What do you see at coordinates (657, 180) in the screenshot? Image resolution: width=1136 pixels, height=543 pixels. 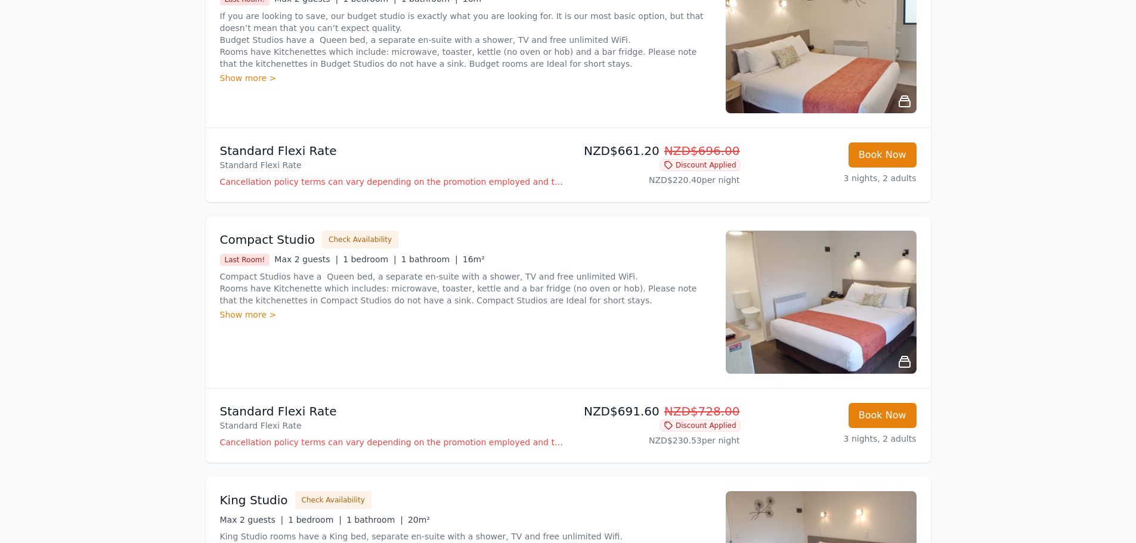 I see `p: NZD$220.40 per night` at bounding box center [657, 180].